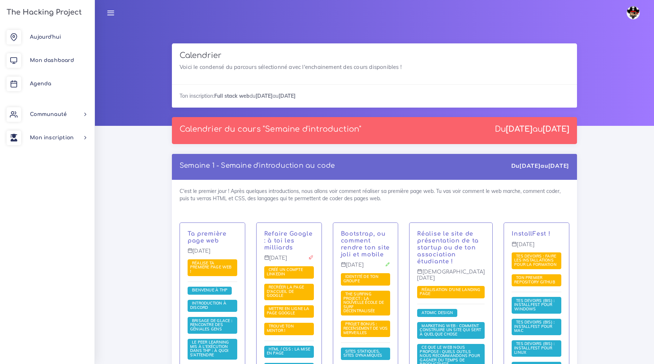  What do you see at coordinates (288, 351) in the screenshot?
I see `span: HTML / CSS : la mise en page` at bounding box center [288, 351].